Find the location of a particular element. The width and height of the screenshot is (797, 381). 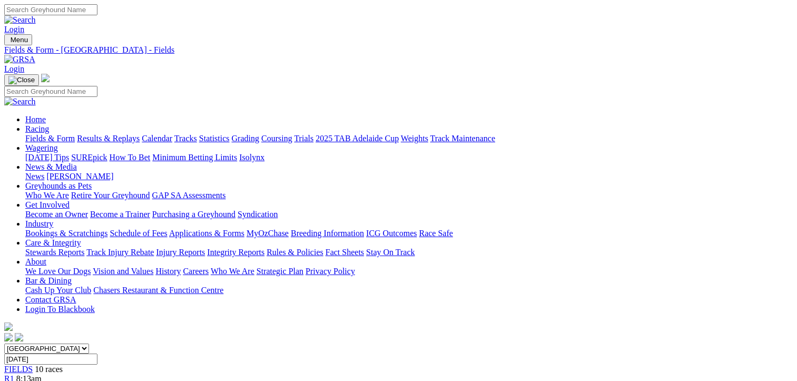

a: Results & Replays is located at coordinates (108, 138).